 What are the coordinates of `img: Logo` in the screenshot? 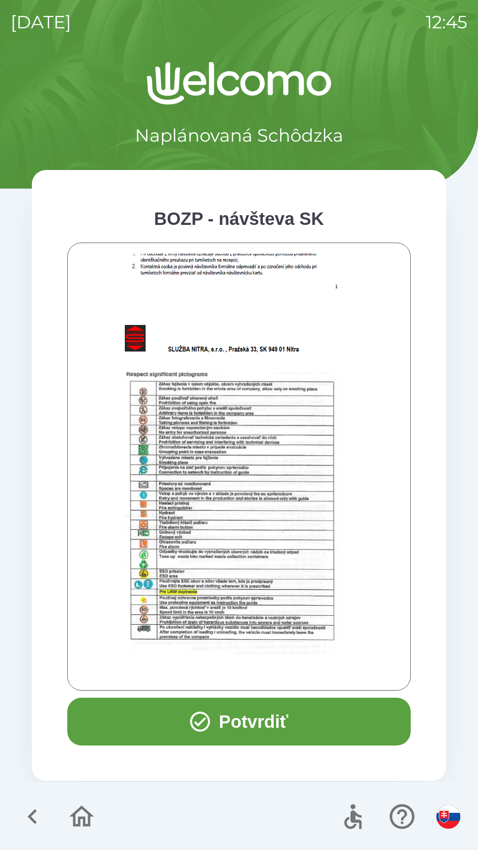 It's located at (239, 83).